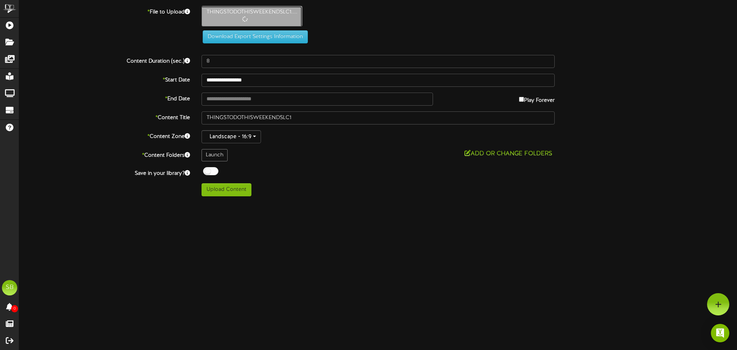 The image size is (737, 350). What do you see at coordinates (521, 99) in the screenshot?
I see `input: Play Forever` at bounding box center [521, 99].